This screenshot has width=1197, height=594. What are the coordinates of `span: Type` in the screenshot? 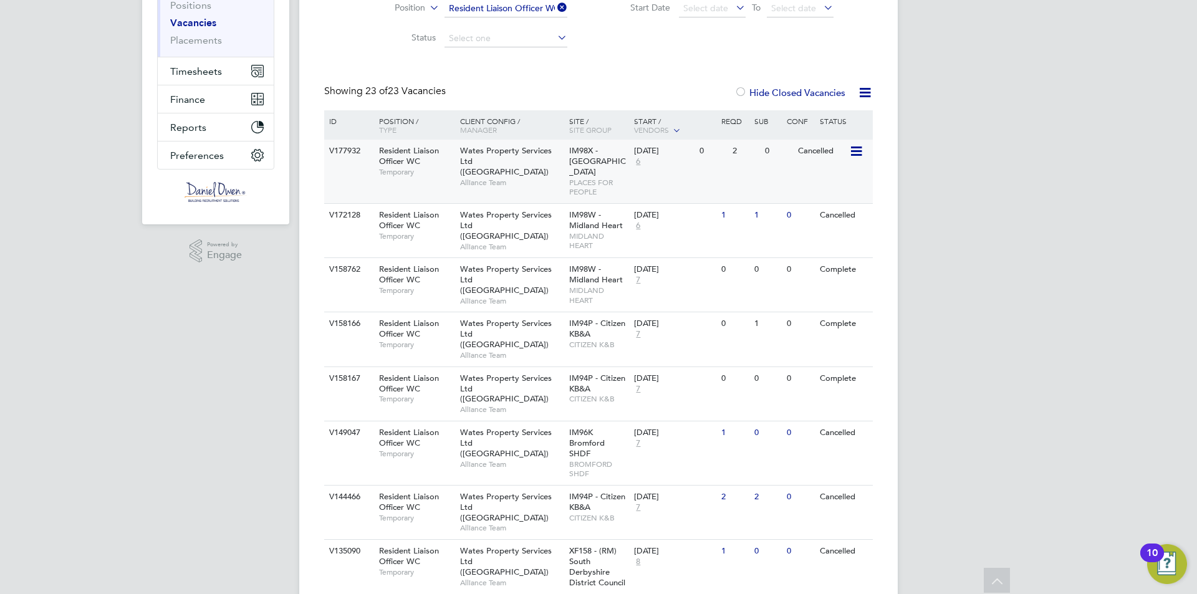 It's located at (388, 130).